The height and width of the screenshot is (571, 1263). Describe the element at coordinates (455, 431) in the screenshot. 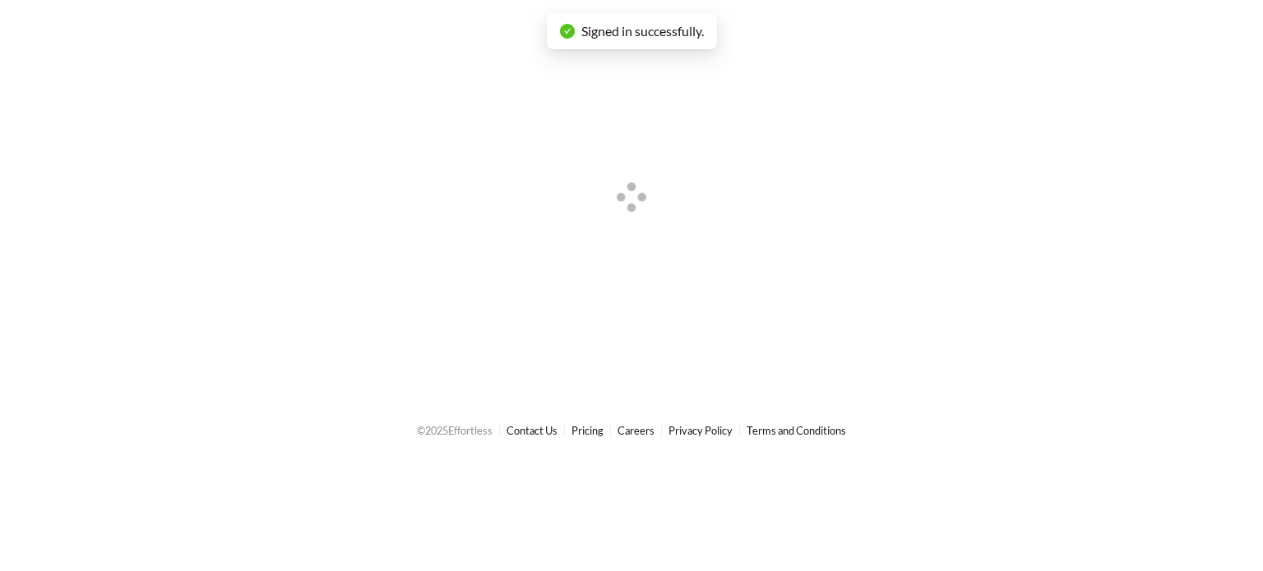

I see `span: © 2025 Effortless` at that location.